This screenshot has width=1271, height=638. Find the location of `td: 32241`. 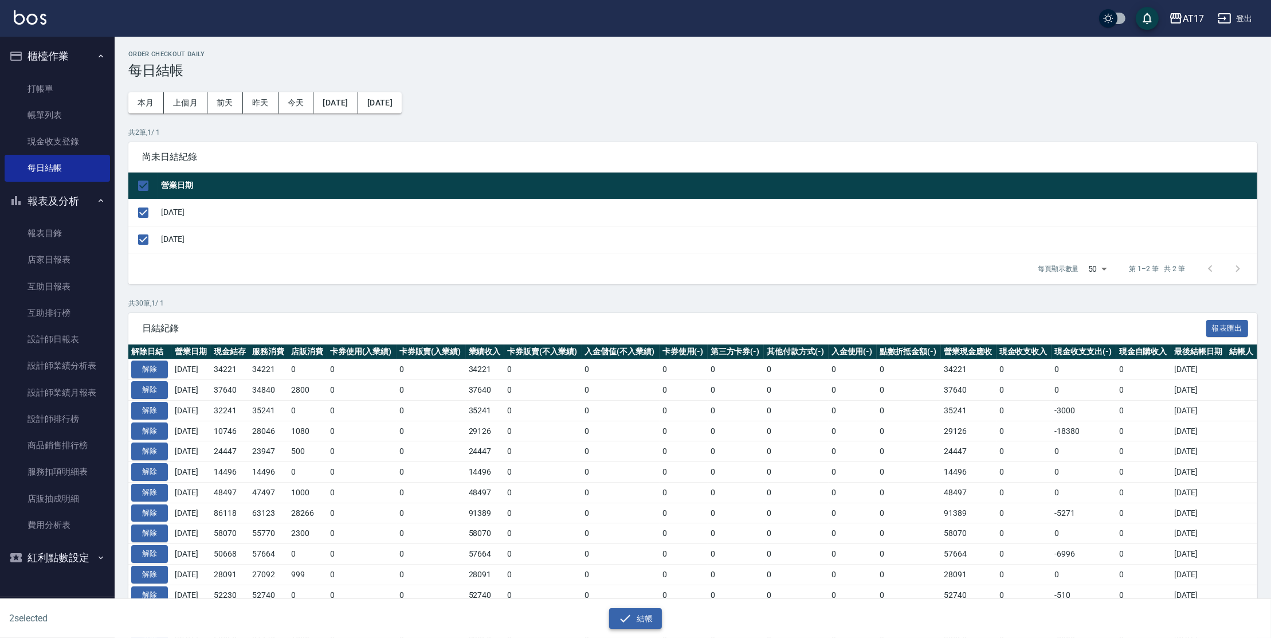

td: 32241 is located at coordinates (230, 410).